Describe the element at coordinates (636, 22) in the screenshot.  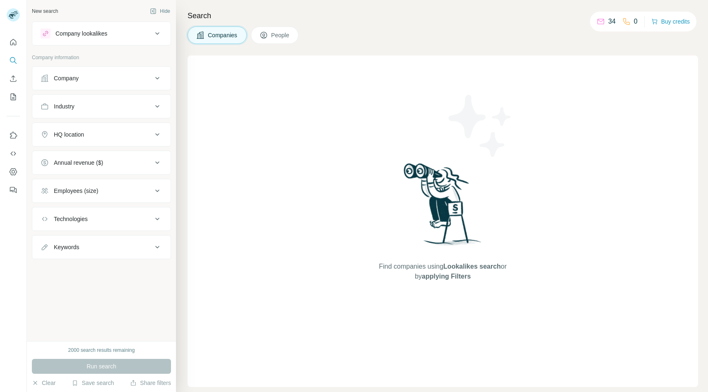
I see `p: 0` at that location.